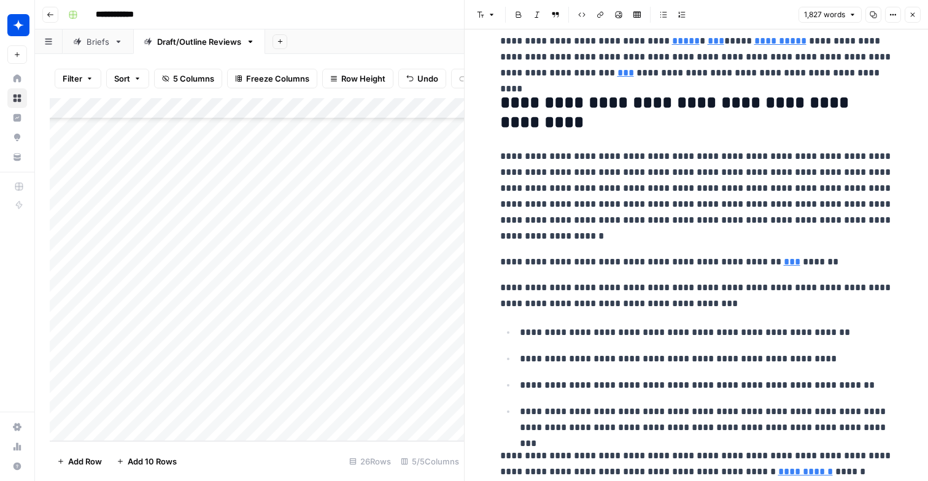 This screenshot has width=928, height=481. Describe the element at coordinates (824, 15) in the screenshot. I see `span: 1,827 words` at that location.